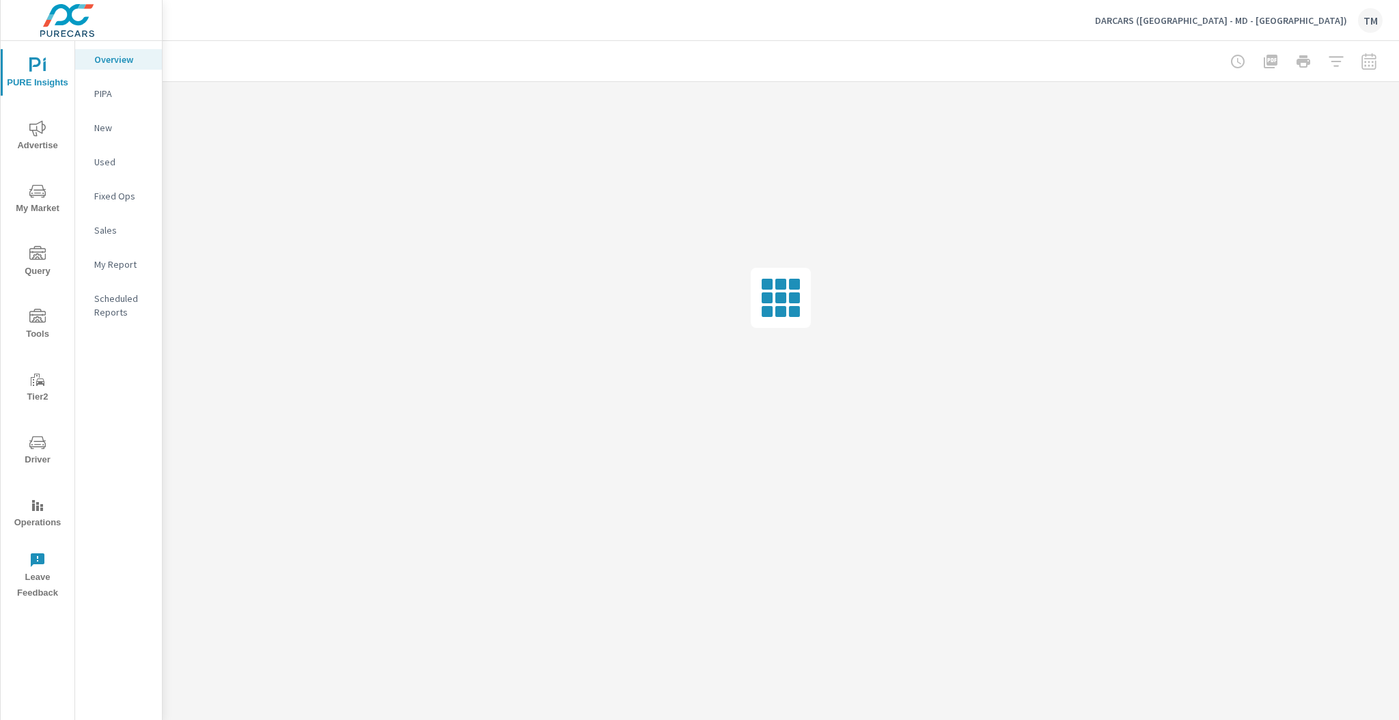 The image size is (1399, 720). What do you see at coordinates (38, 199) in the screenshot?
I see `span: My Market` at bounding box center [38, 199].